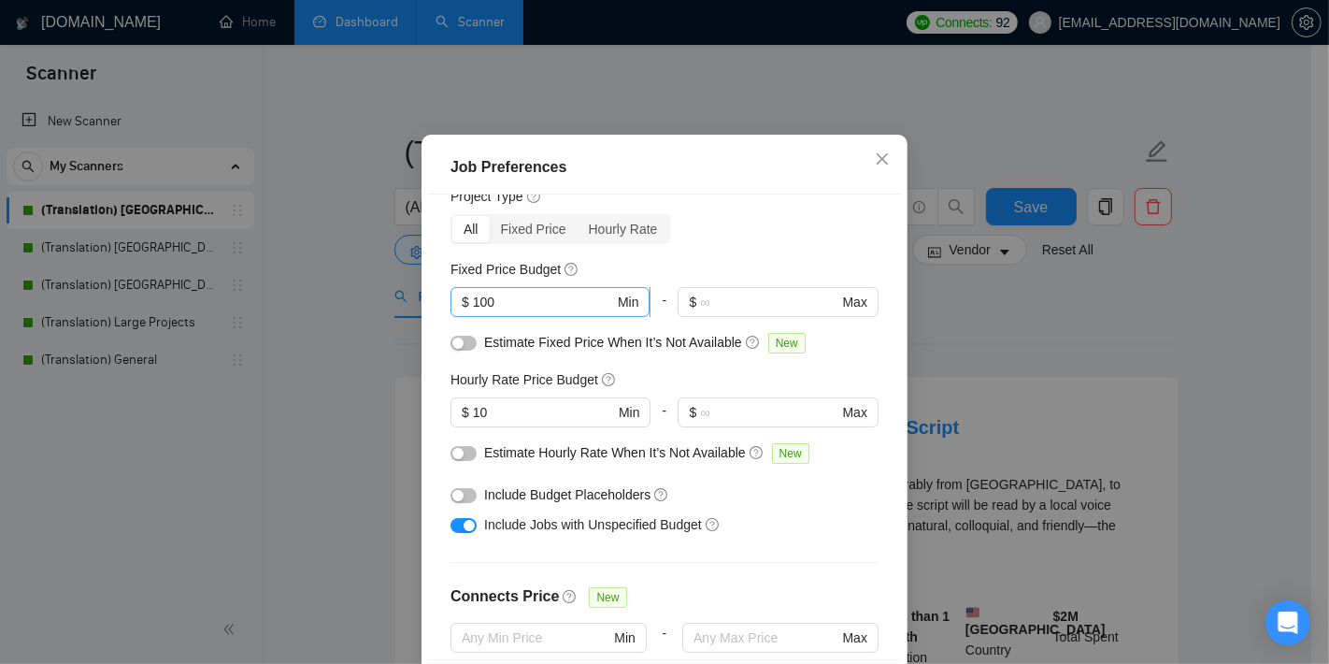 This screenshot has width=1329, height=664. I want to click on span: Include Budget Placeholders, so click(567, 494).